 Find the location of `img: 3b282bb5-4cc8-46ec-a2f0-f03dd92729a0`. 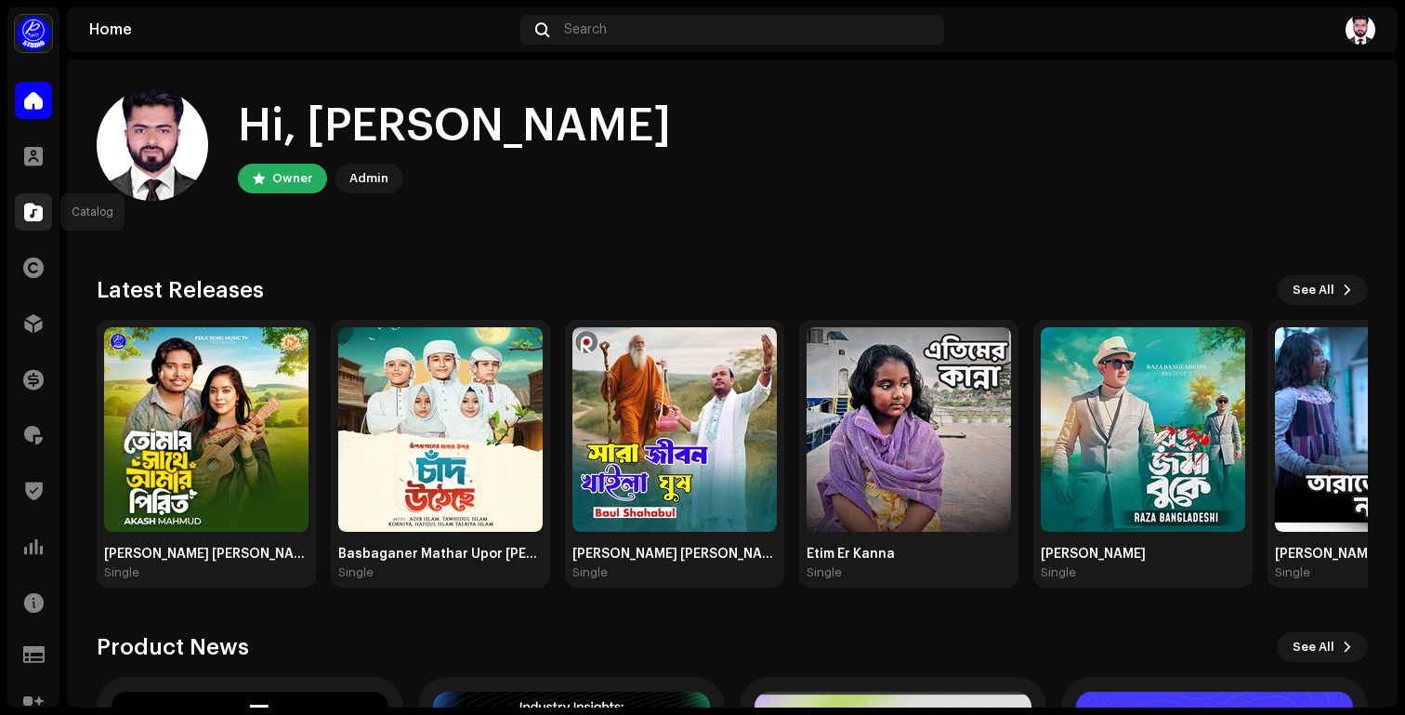

img: 3b282bb5-4cc8-46ec-a2f0-f03dd92729a0 is located at coordinates (909, 429).